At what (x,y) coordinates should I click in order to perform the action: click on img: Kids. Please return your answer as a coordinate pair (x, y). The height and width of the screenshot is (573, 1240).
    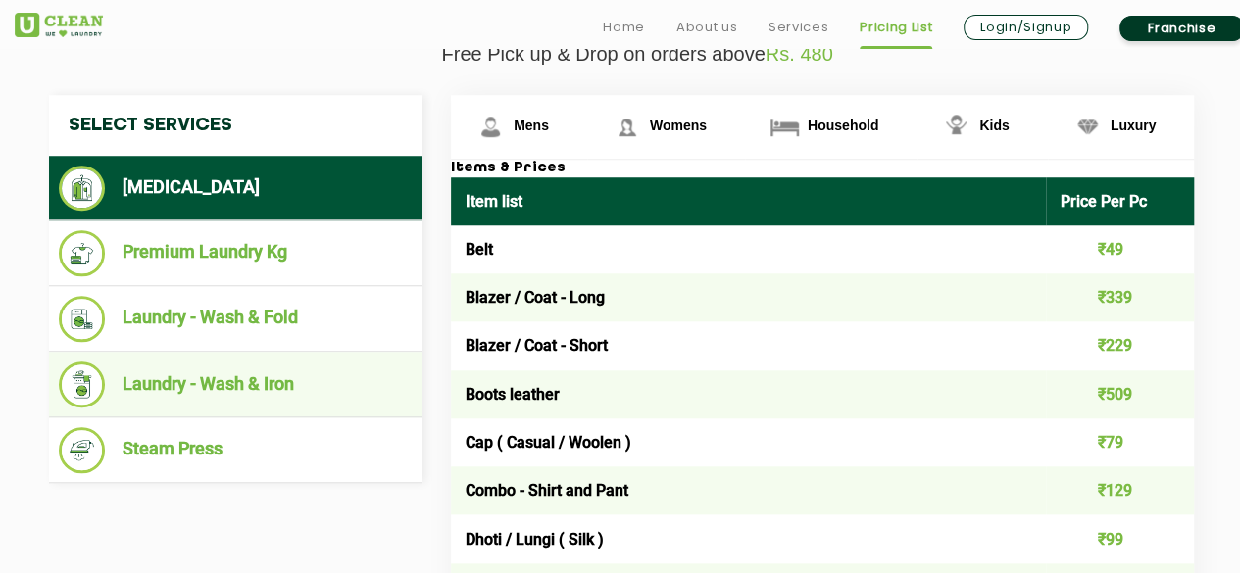
    Looking at the image, I should click on (956, 126).